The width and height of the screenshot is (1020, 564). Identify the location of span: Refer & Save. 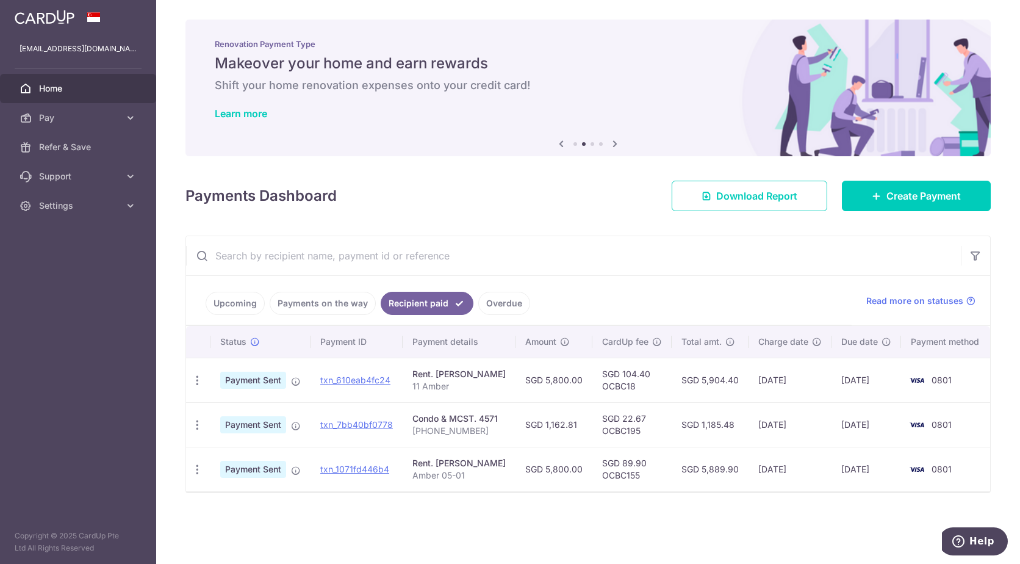
(79, 147).